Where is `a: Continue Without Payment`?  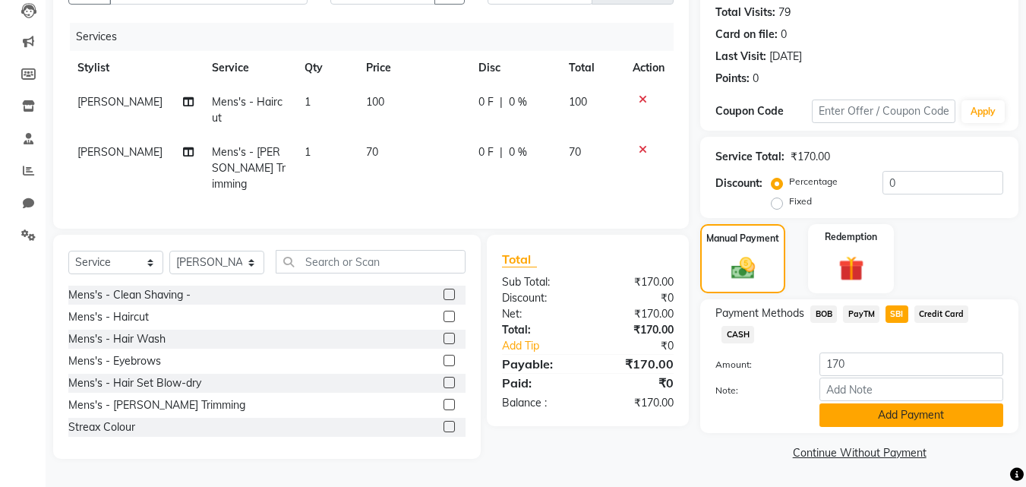
a: Continue Without Payment is located at coordinates (859, 453).